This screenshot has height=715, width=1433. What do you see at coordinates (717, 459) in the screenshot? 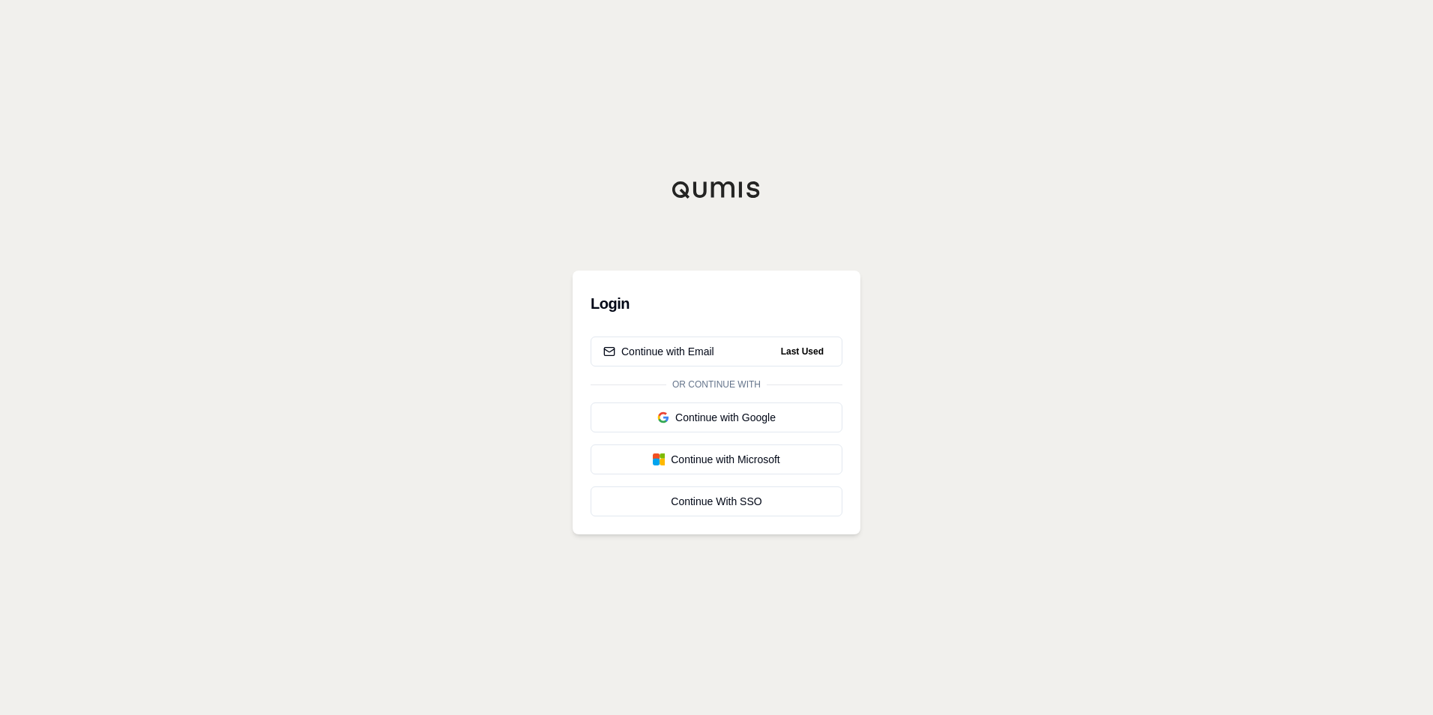
I see `div: Continue with Microsoft` at bounding box center [717, 459].